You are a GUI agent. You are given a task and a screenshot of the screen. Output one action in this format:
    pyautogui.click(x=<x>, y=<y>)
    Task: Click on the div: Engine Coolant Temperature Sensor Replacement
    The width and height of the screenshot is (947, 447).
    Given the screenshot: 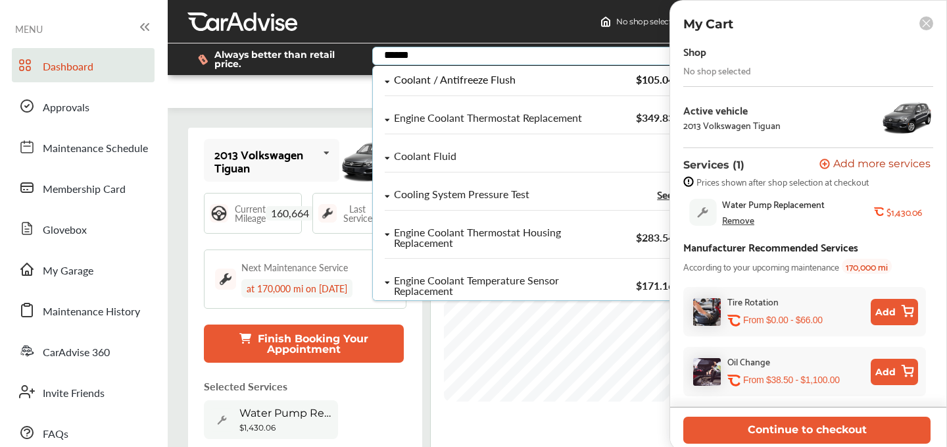 What is the action you would take?
    pyautogui.click(x=489, y=285)
    